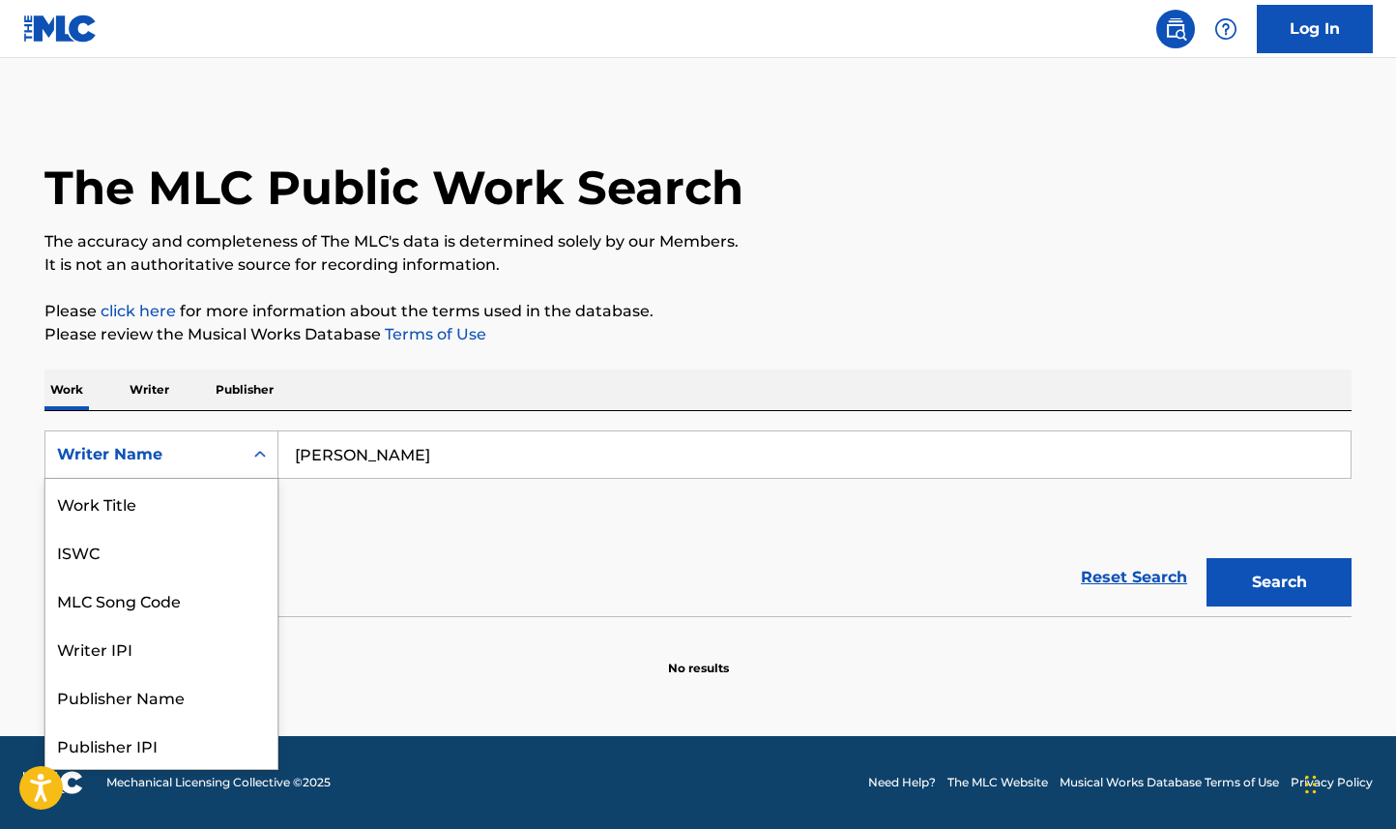  What do you see at coordinates (1226, 29) in the screenshot?
I see `img: help` at bounding box center [1226, 29].